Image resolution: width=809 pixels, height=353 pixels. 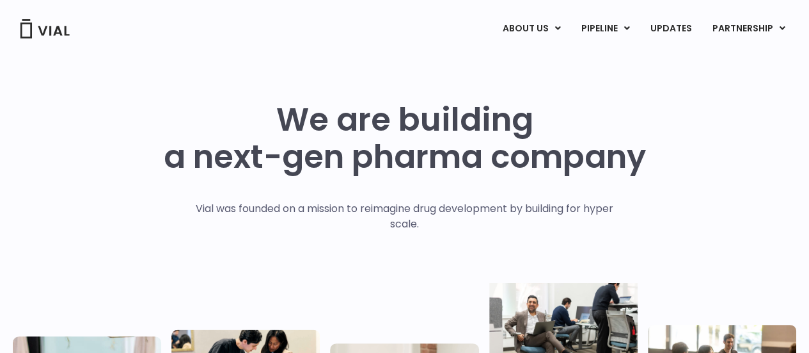 I want to click on a: PARTNERSHIPMenu Toggle, so click(x=749, y=29).